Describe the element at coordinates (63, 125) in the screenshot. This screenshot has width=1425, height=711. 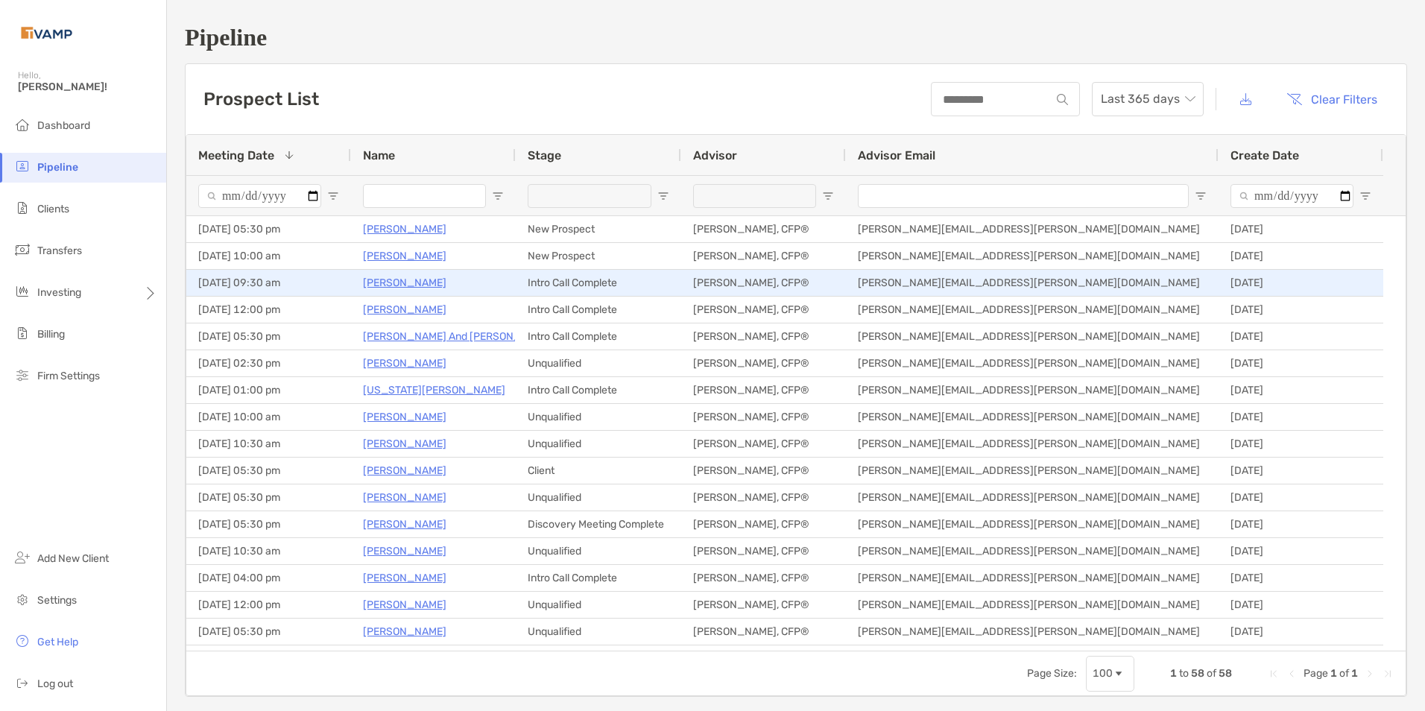
I see `span: Dashboard` at that location.